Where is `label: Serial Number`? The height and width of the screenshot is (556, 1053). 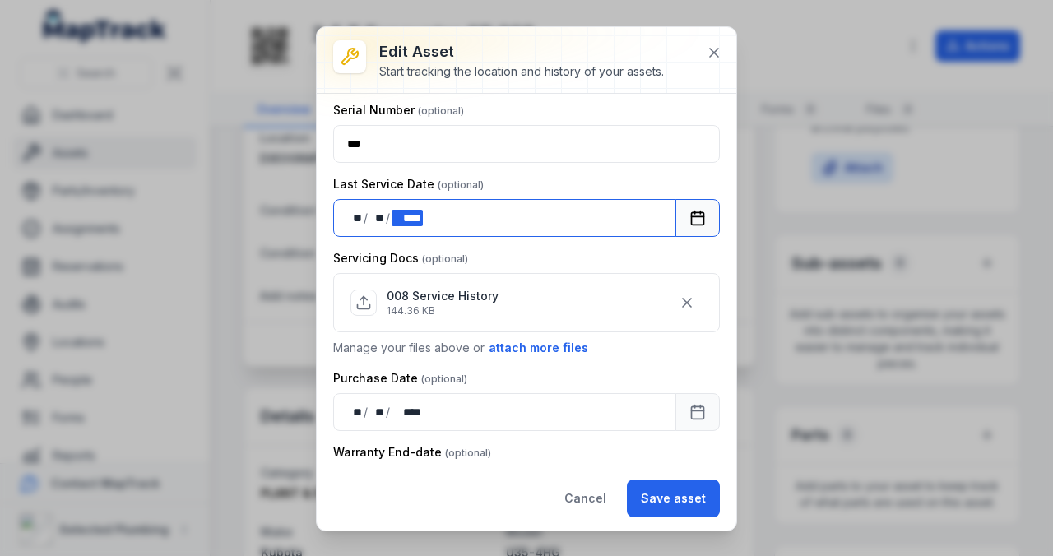
label: Serial Number is located at coordinates (398, 110).